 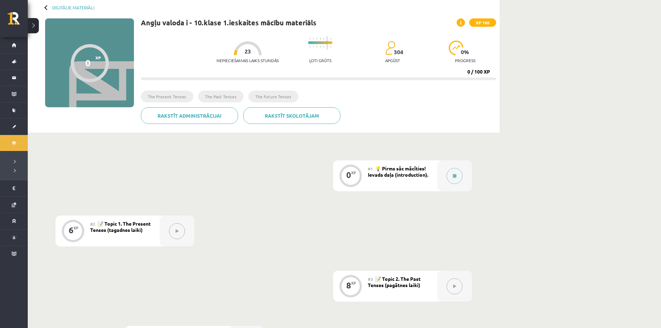 What do you see at coordinates (221, 96) in the screenshot?
I see `li: The Past Tenses` at bounding box center [221, 96].